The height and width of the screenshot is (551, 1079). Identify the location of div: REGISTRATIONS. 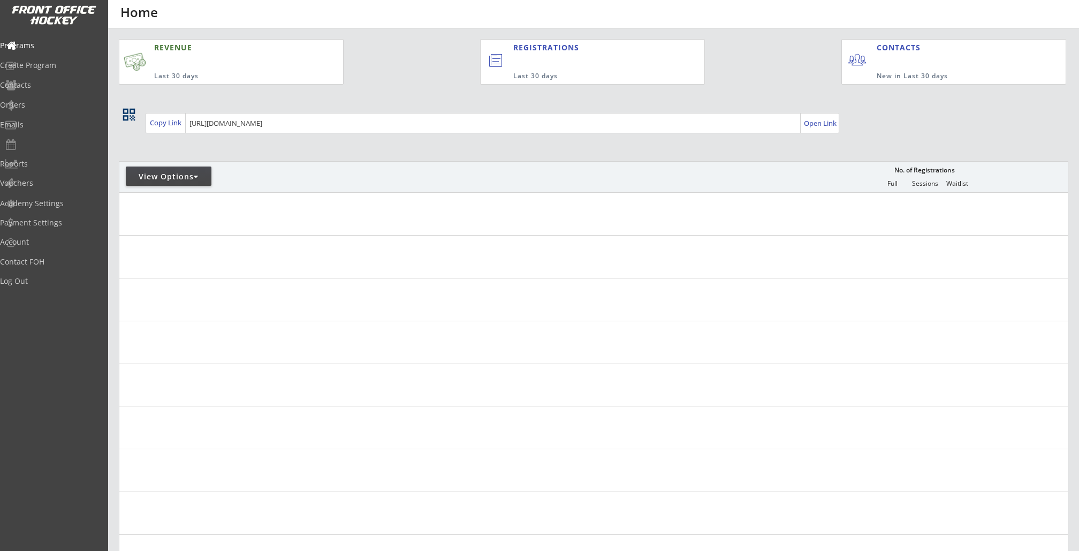
(584, 48).